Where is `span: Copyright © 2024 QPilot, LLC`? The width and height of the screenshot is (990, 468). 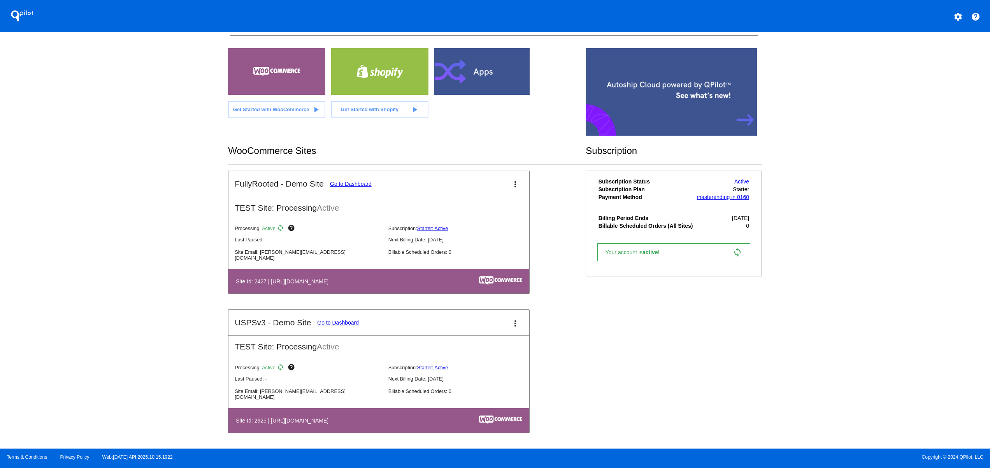
span: Copyright © 2024 QPilot, LLC is located at coordinates (742, 457).